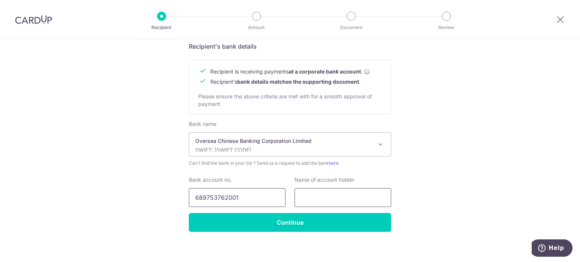  What do you see at coordinates (285, 100) in the screenshot?
I see `span: Please ensure the above criteria are met with for a smooth approval of payment.` at bounding box center [285, 100].